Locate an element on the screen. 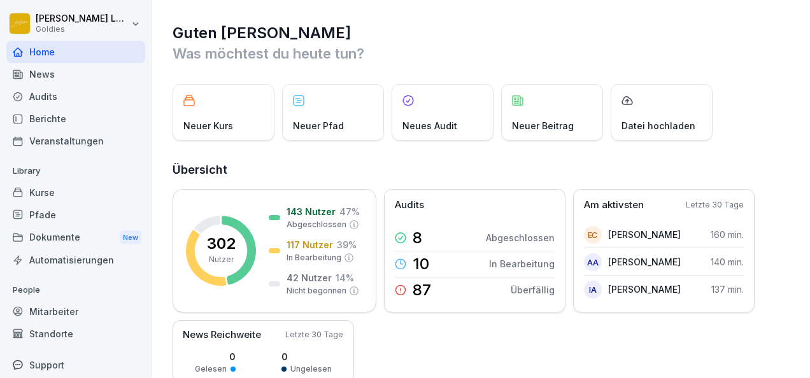  p: 143 Nutzer is located at coordinates (311, 211).